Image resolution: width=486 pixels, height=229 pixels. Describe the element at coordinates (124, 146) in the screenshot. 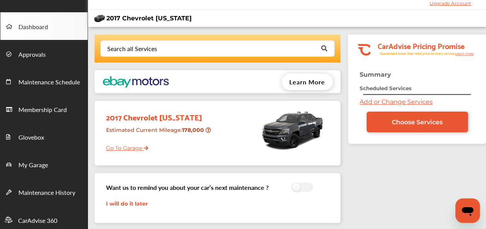

I see `a: Go To Garage` at that location.